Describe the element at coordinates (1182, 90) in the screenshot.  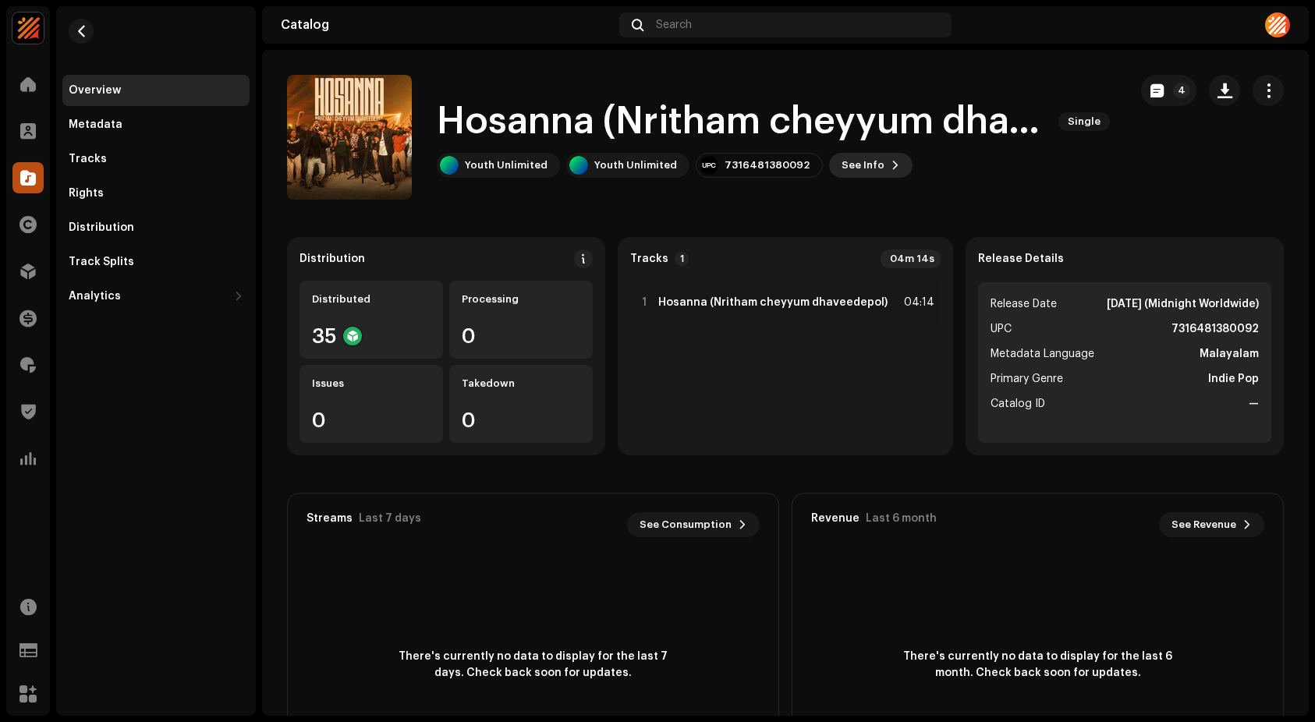
I see `p-badge: 4` at that location.